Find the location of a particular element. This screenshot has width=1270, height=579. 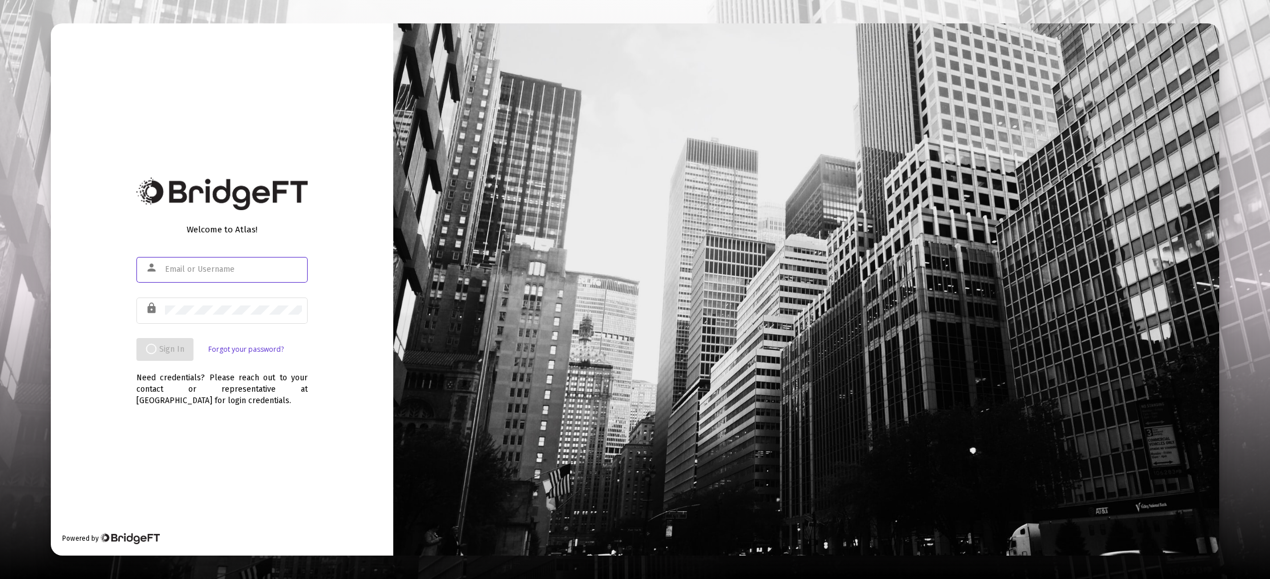

div: Welcome to Atlas! is located at coordinates (222, 229).